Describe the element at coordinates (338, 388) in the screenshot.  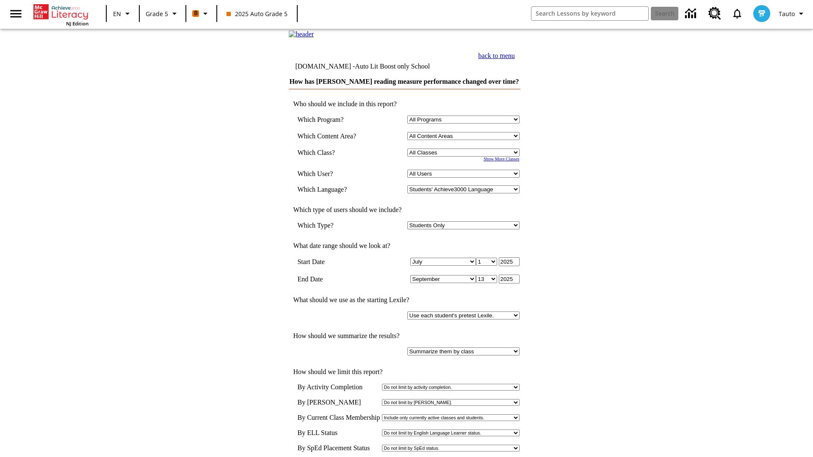
I see `td: By Activity Completion` at that location.